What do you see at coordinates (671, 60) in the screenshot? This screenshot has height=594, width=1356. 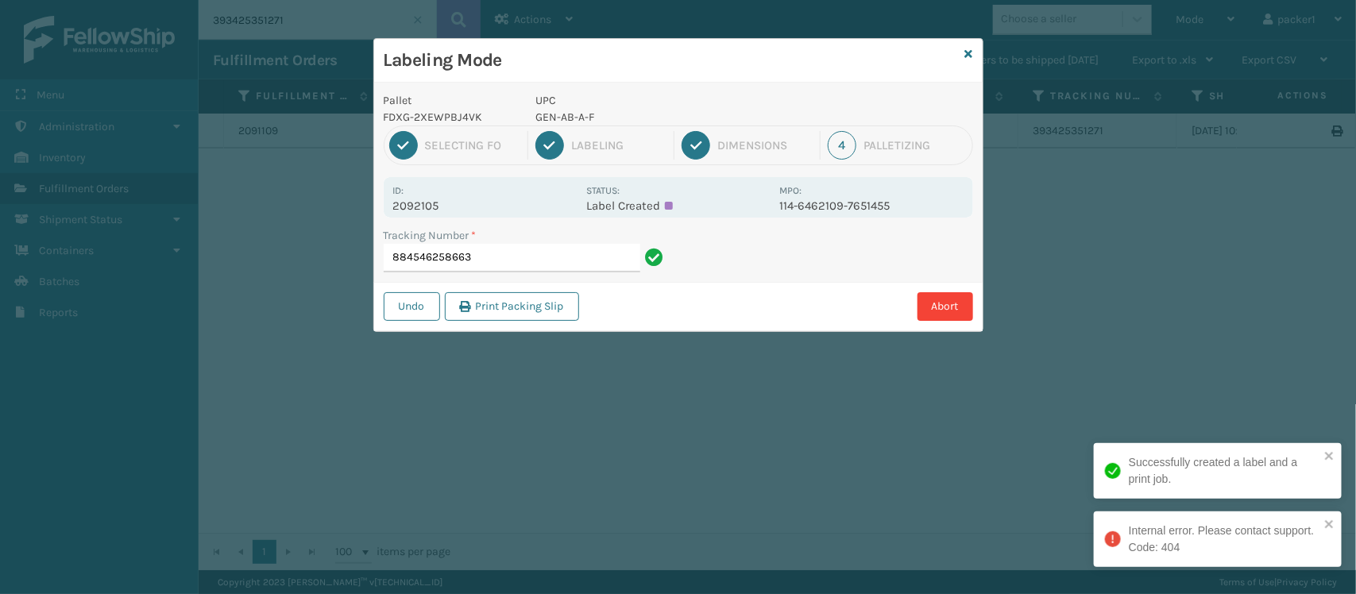 I see `h3: Labeling Mode` at bounding box center [671, 60].